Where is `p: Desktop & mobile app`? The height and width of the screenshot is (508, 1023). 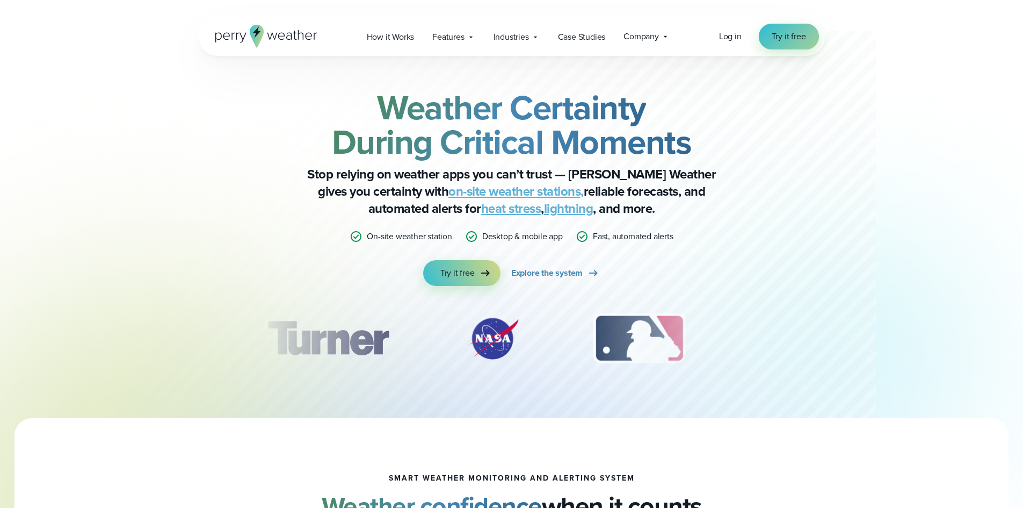
p: Desktop & mobile app is located at coordinates (523, 236).